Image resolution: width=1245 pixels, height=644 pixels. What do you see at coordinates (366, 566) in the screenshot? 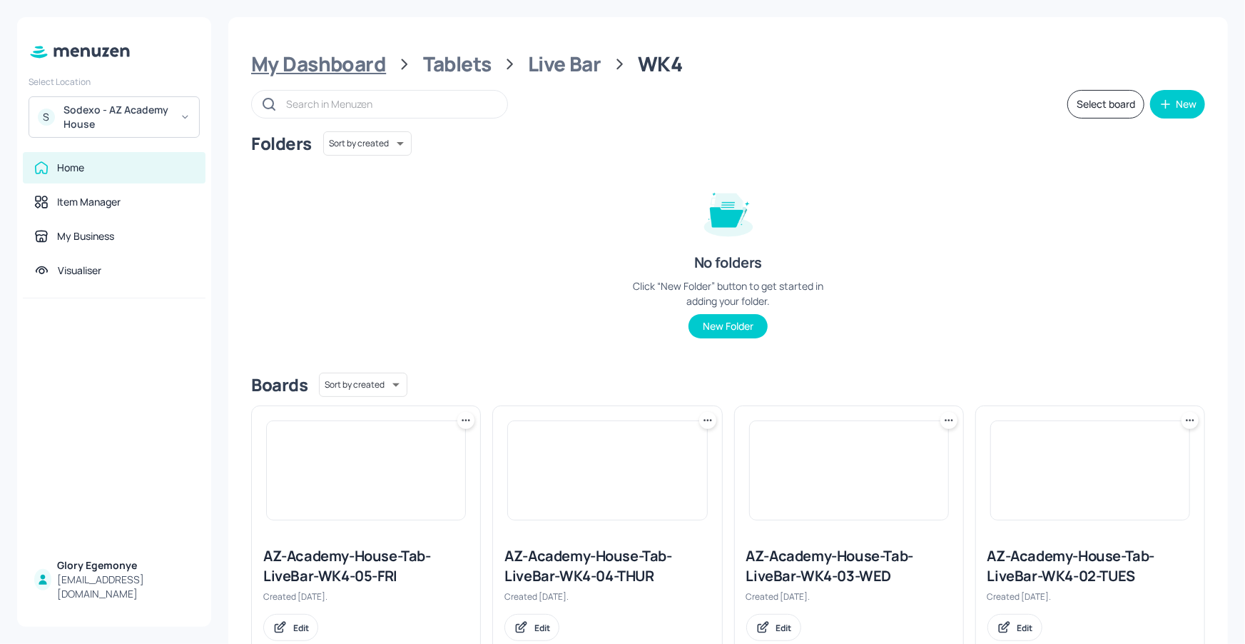
I see `div: AZ-Academy-House-Tab-LiveBar-WK4-05-FRI` at bounding box center [366, 566].